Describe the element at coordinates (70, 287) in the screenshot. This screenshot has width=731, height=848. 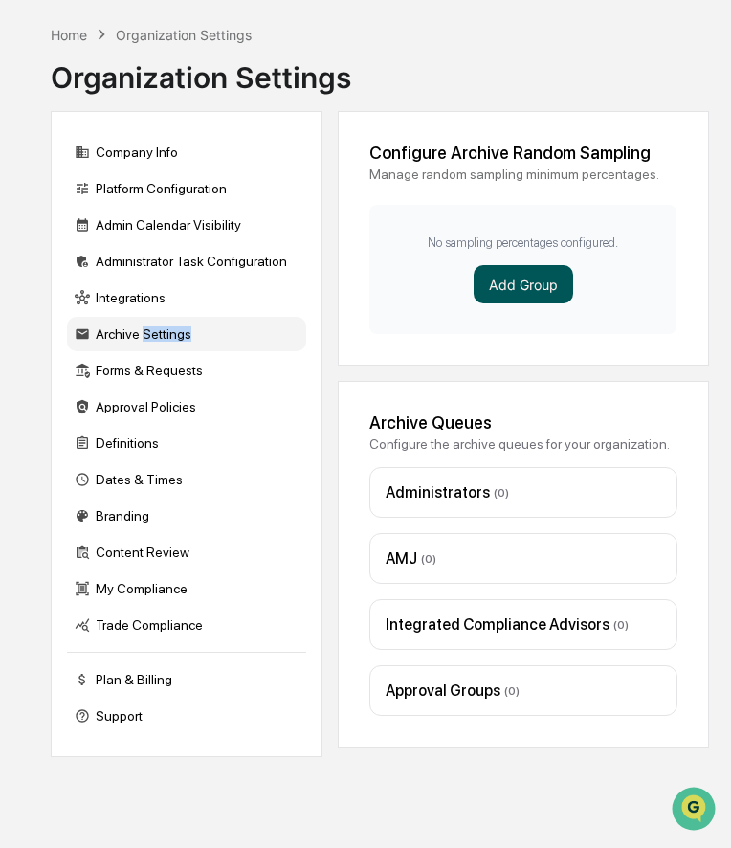
I see `a: 🔎Data Lookup` at that location.